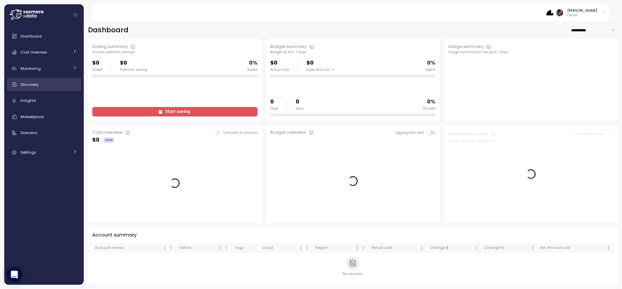  I want to click on div: Actual cost, so click(280, 70).